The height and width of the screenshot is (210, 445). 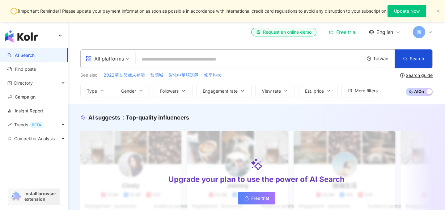 What do you see at coordinates (385, 32) in the screenshot?
I see `span: English` at bounding box center [385, 32].